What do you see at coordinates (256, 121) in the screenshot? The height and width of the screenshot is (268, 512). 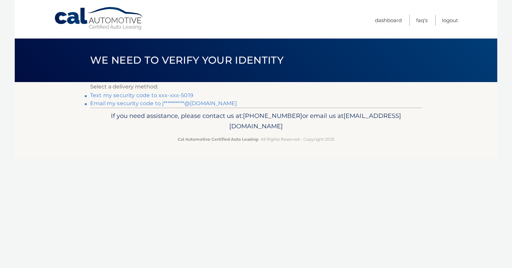 I see `p: If you need assistance, please contact us at: or email us at` at bounding box center [256, 121].